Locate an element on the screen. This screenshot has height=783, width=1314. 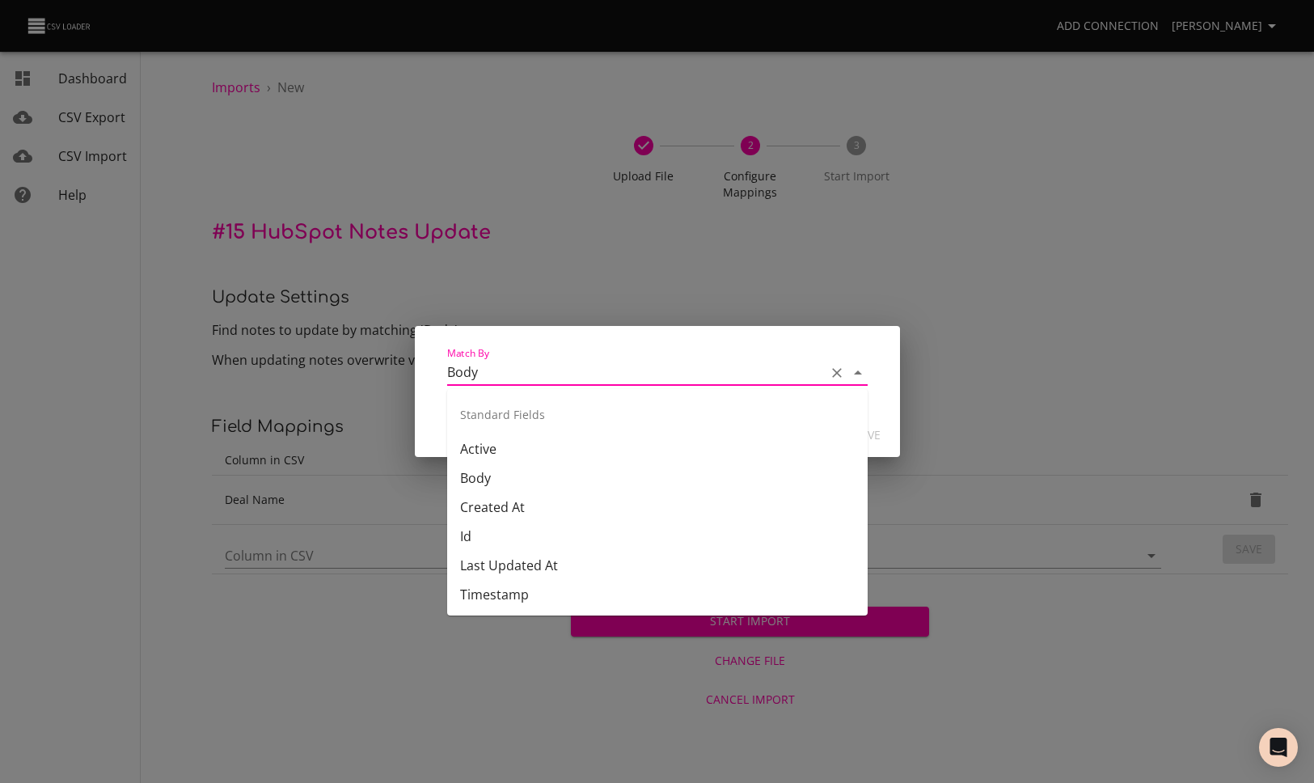
li: Body is located at coordinates (657, 478).